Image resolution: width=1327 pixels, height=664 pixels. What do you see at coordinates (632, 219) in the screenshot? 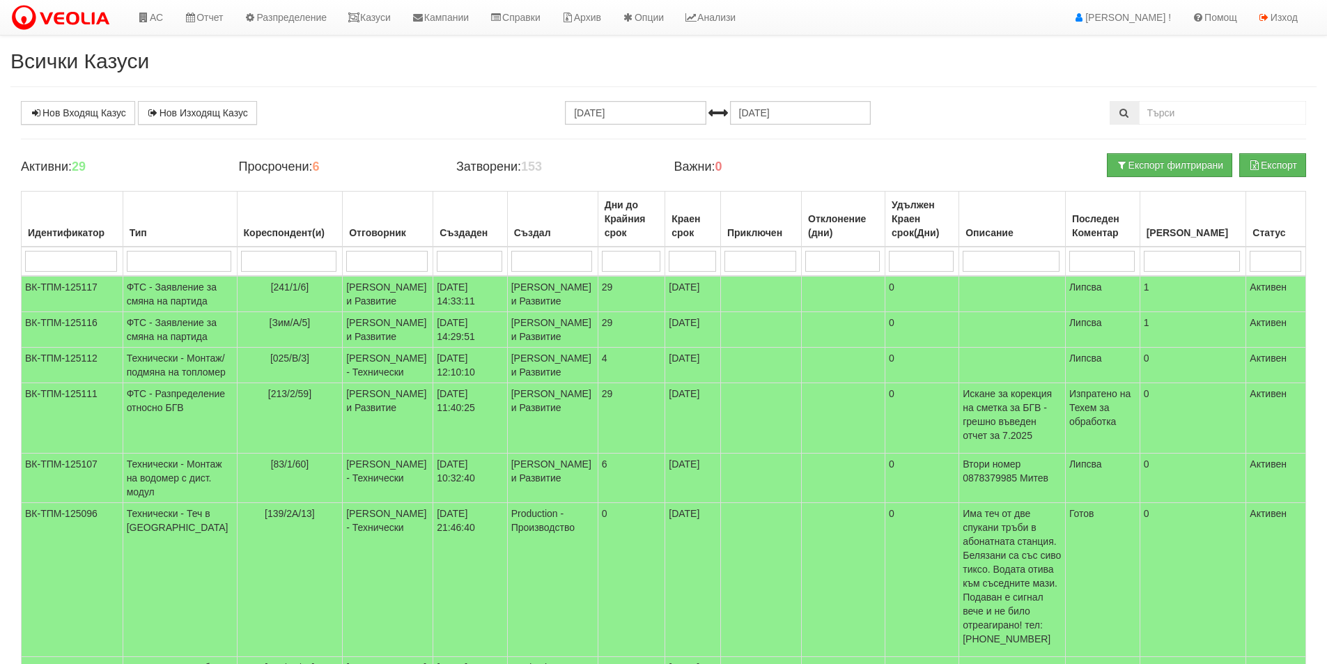
I see `div: Дни до Крайния срок` at bounding box center [632, 219].